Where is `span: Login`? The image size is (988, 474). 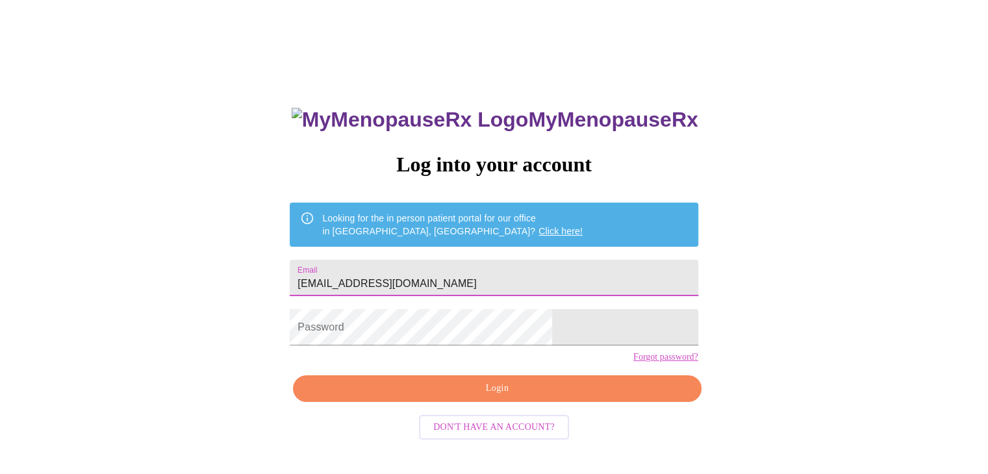 span: Login is located at coordinates (497, 388).